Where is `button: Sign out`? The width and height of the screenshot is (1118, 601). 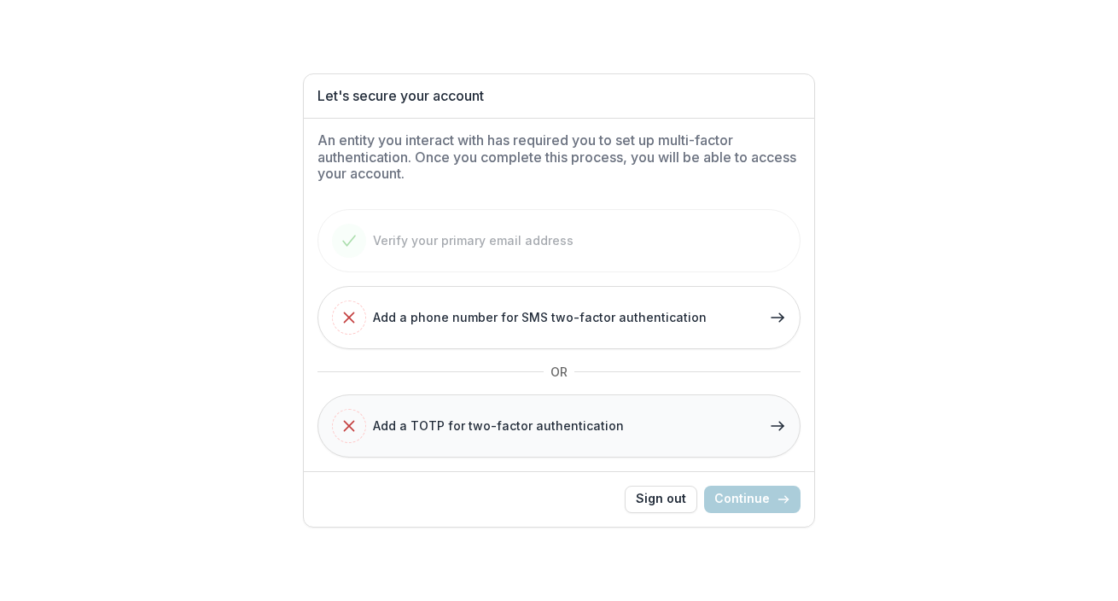
button: Sign out is located at coordinates (661, 499).